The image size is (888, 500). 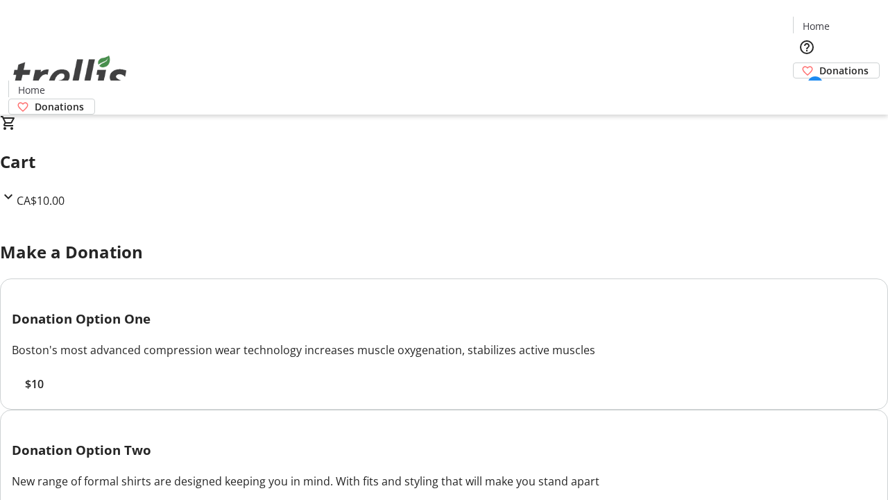 I want to click on span: CA$10.00, so click(x=40, y=201).